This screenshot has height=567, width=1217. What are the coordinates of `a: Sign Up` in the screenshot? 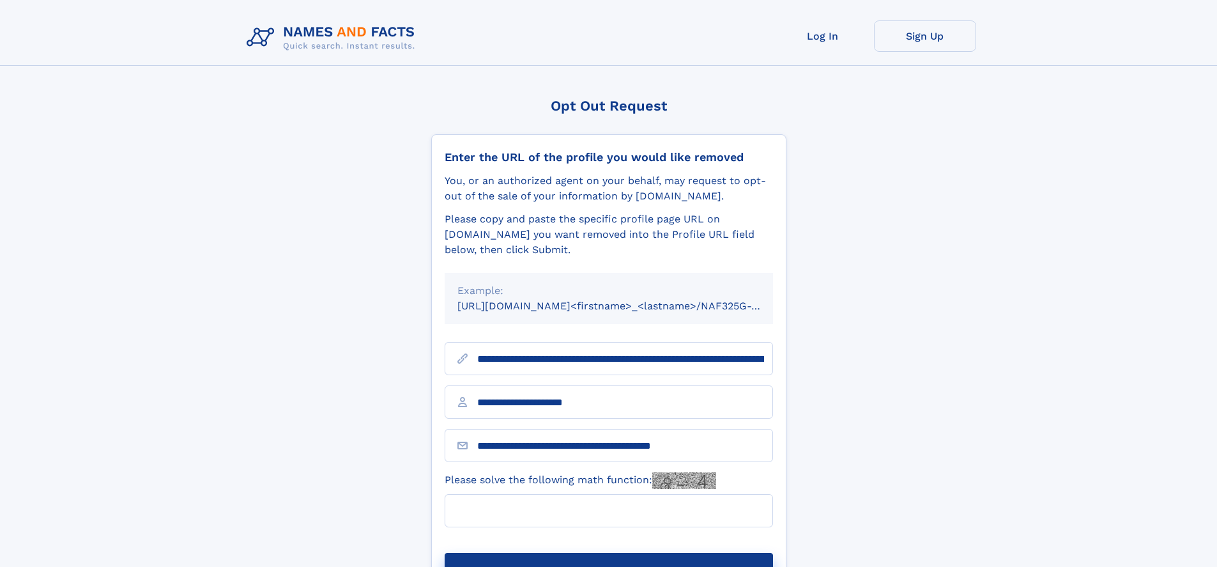 It's located at (925, 36).